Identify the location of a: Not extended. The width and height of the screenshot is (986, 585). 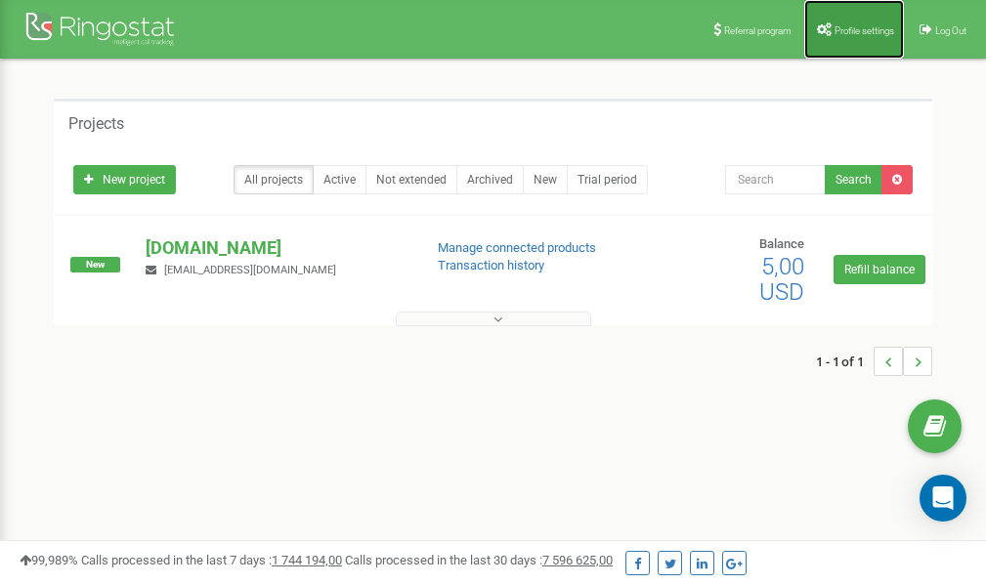
(411, 180).